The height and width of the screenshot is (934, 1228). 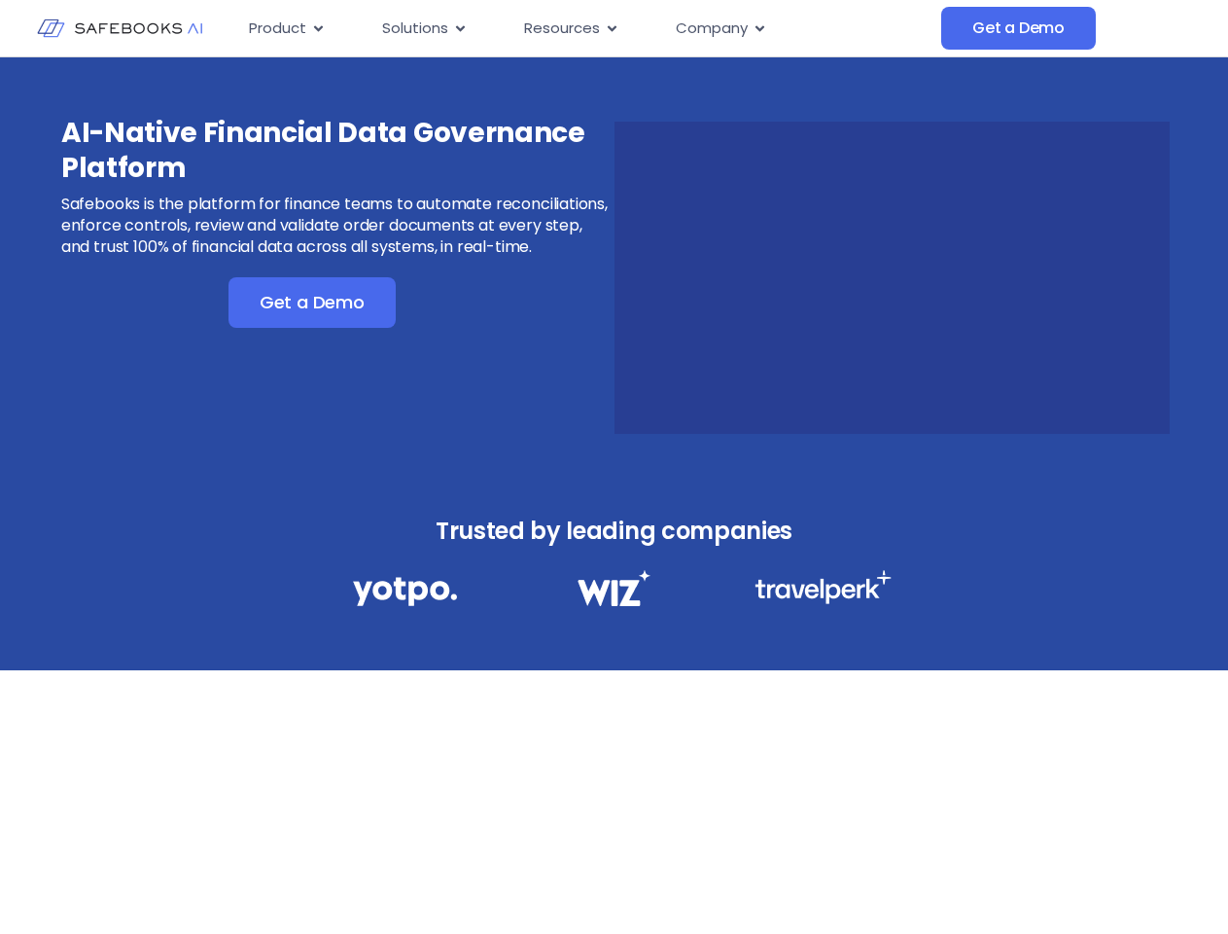 What do you see at coordinates (405, 590) in the screenshot?
I see `img: Financial Data Governance 1` at bounding box center [405, 590].